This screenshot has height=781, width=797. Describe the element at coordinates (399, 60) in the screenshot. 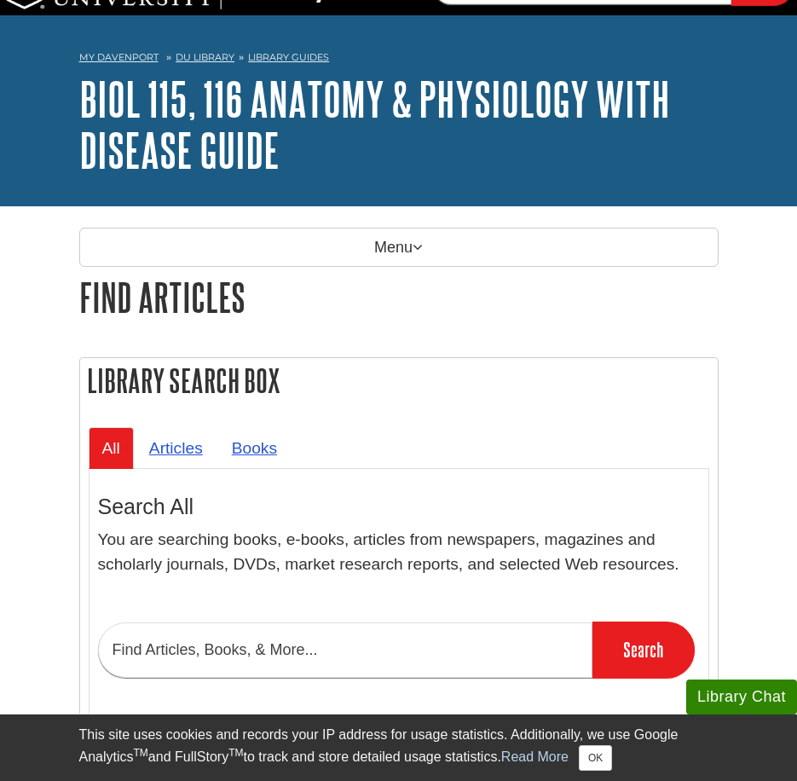

I see `nav: breadcrumb` at that location.